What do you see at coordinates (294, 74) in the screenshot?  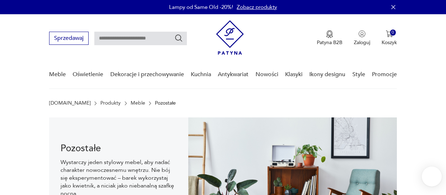 I see `a: Klasyki` at bounding box center [294, 74].